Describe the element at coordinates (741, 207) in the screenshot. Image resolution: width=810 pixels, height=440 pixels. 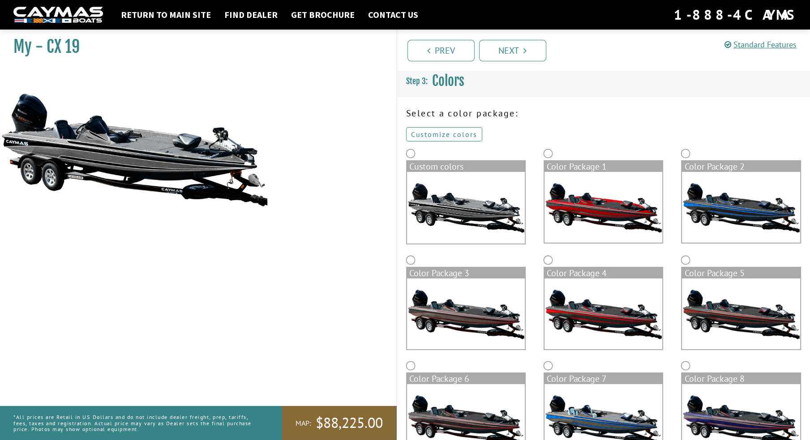
I see `img: color_package_303.png` at that location.